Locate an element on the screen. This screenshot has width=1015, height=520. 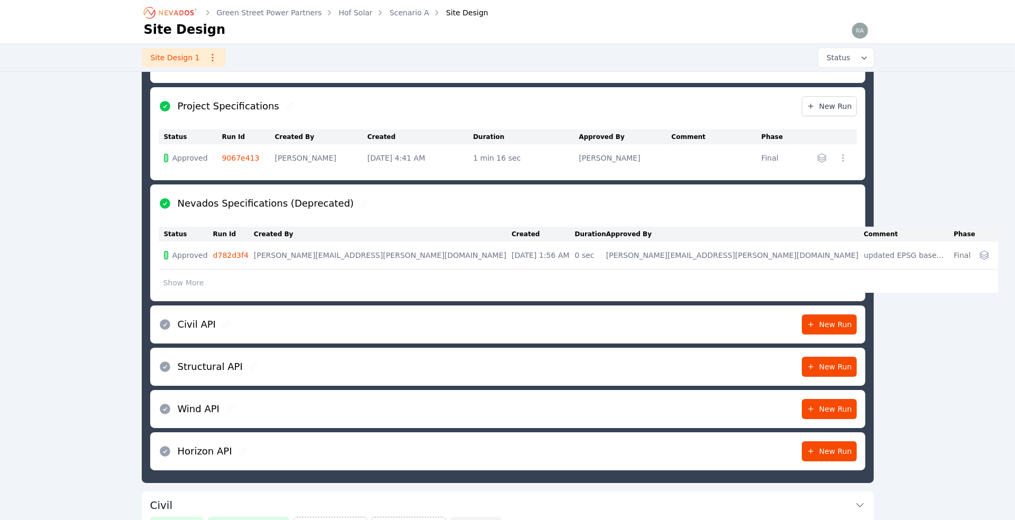
a: 9067e413 is located at coordinates (241, 158).